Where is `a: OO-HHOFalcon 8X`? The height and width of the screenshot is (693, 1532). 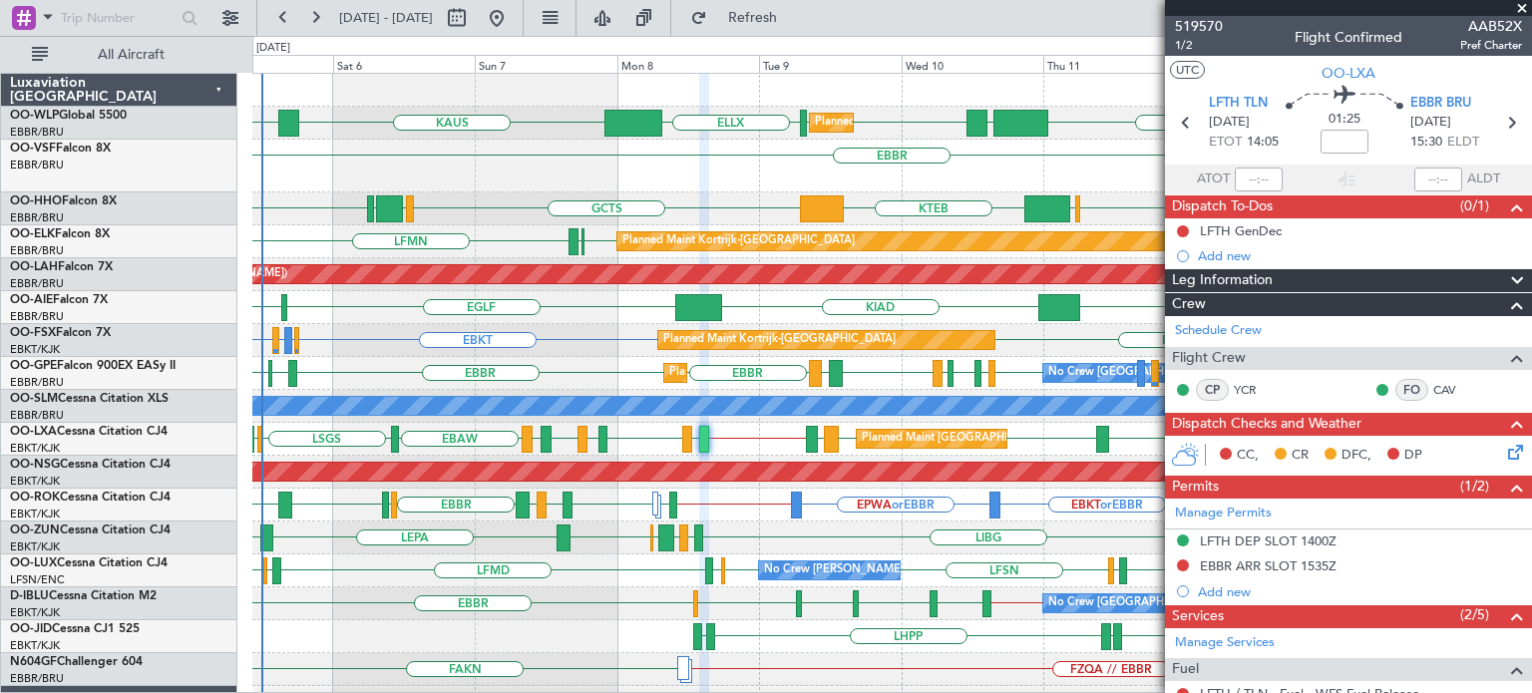 a: OO-HHOFalcon 8X is located at coordinates (63, 201).